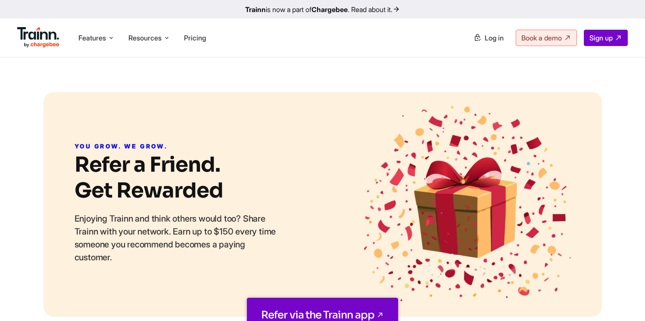 The width and height of the screenshot is (645, 321). Describe the element at coordinates (195, 38) in the screenshot. I see `a: Pricing` at that location.